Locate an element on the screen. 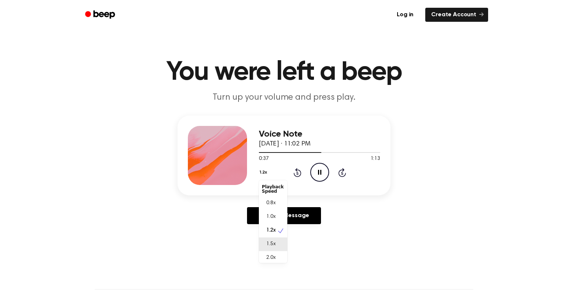  div: Playback Speed is located at coordinates (273, 189).